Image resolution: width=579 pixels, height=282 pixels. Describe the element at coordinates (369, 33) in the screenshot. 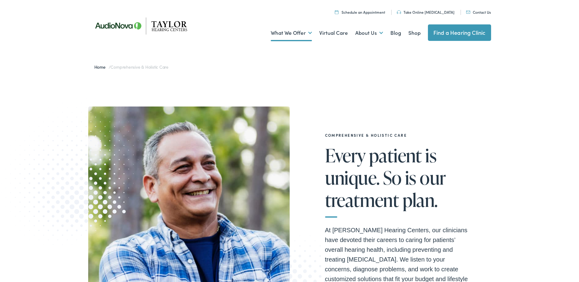

I see `a: About Us` at that location.